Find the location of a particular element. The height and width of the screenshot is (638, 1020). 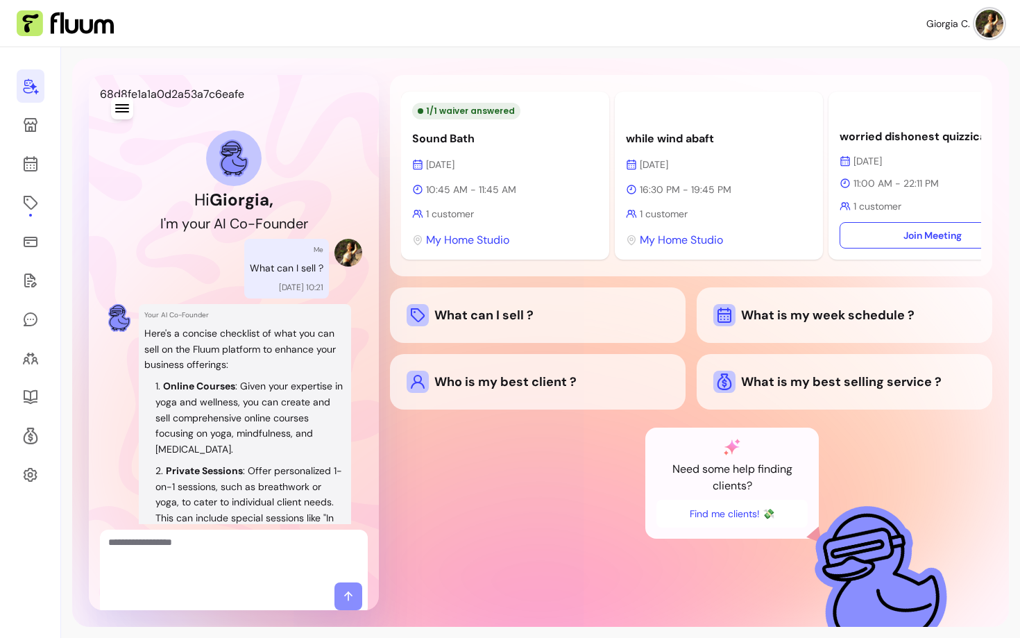

div: What is my week schedule ? is located at coordinates (844, 315).